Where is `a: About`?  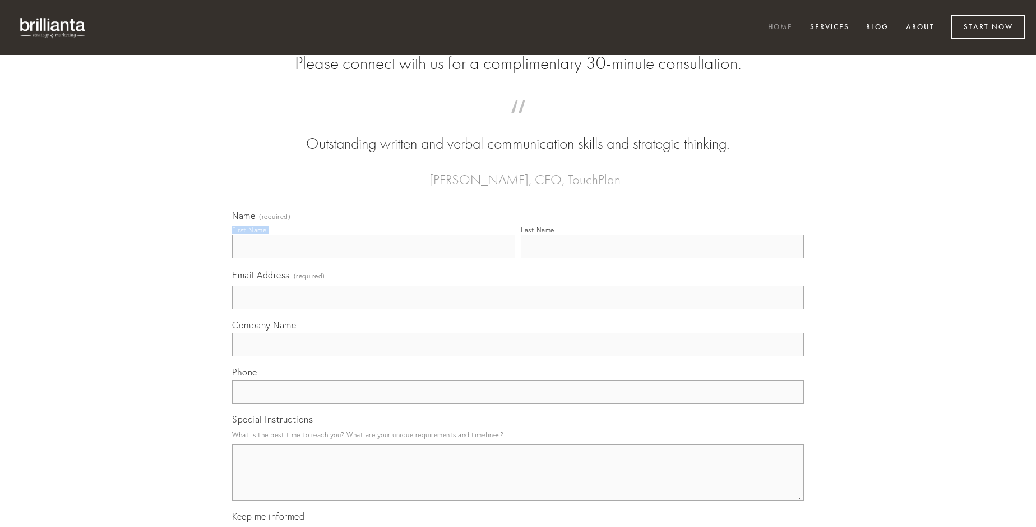
a: About is located at coordinates (920, 27).